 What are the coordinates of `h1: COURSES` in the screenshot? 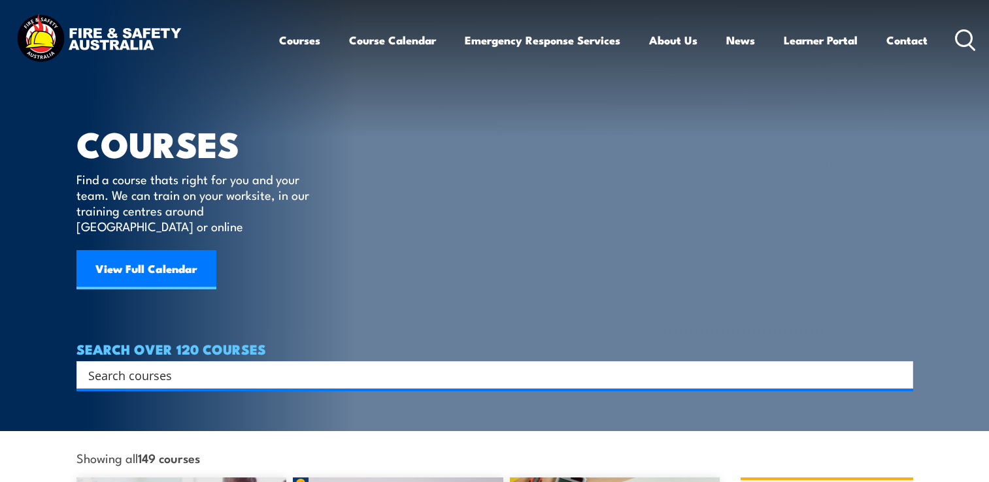 It's located at (202, 143).